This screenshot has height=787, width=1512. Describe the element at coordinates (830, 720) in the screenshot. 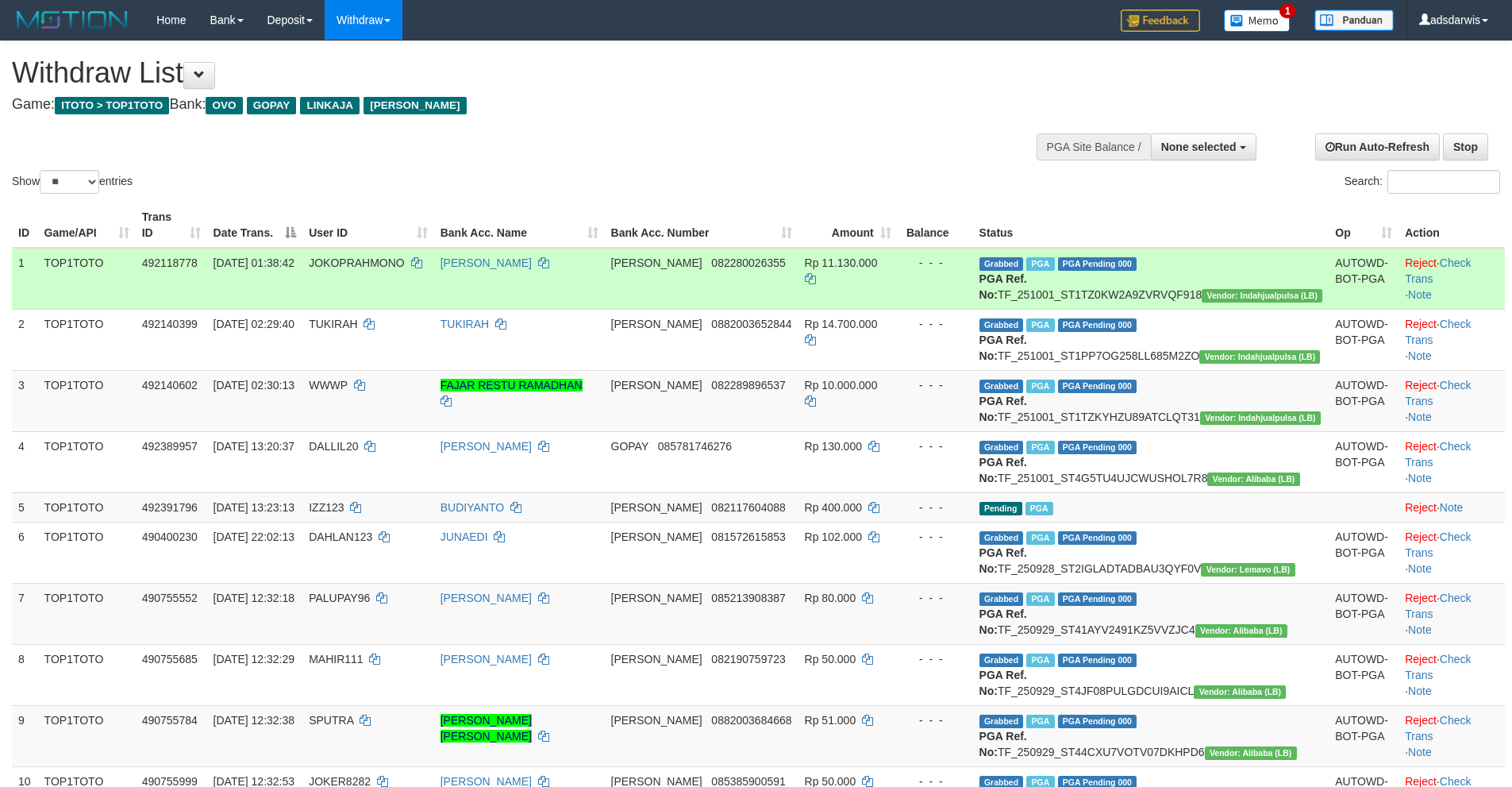

I see `span: Rp 51.000` at that location.